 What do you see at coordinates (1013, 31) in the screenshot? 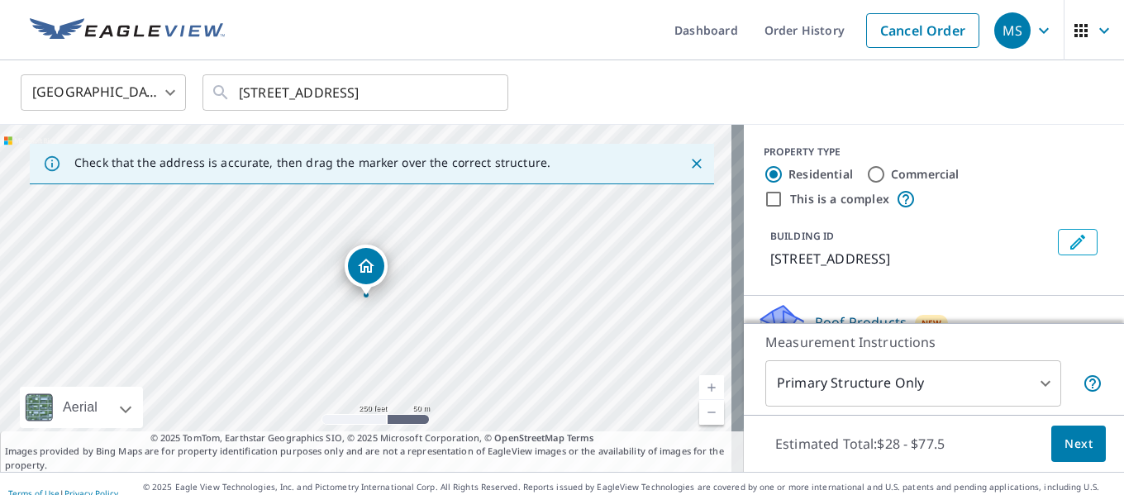
I see `div: MS` at bounding box center [1013, 31].